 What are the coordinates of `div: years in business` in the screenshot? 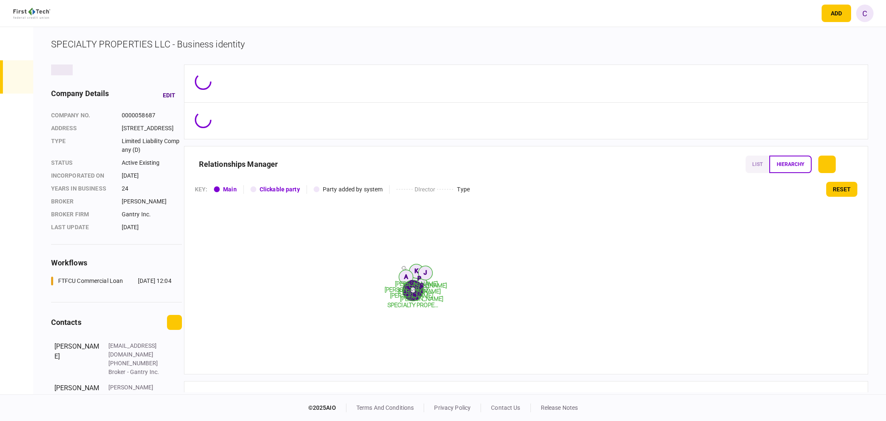 It's located at (82, 188).